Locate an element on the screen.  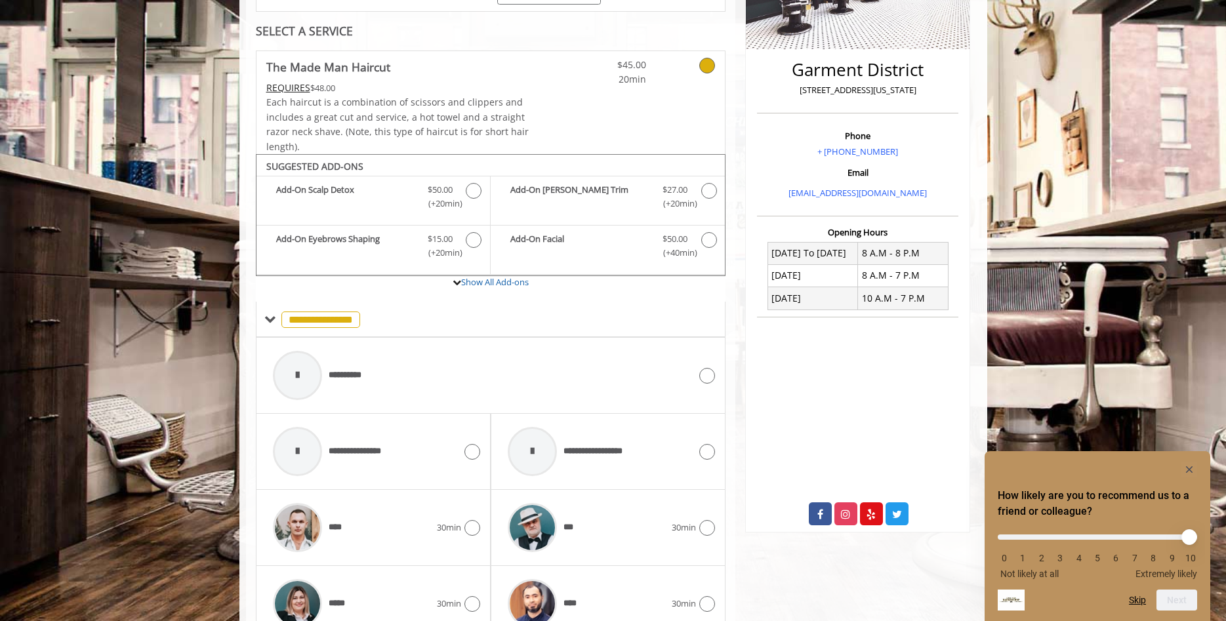
div: The Made Man Haircut Add-onS is located at coordinates (491, 215).